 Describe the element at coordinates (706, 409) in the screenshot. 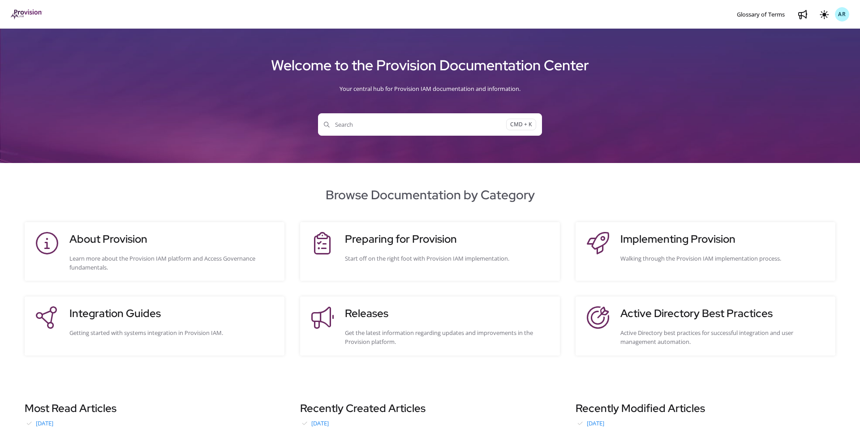

I see `h3: Recently Modified Articles` at that location.